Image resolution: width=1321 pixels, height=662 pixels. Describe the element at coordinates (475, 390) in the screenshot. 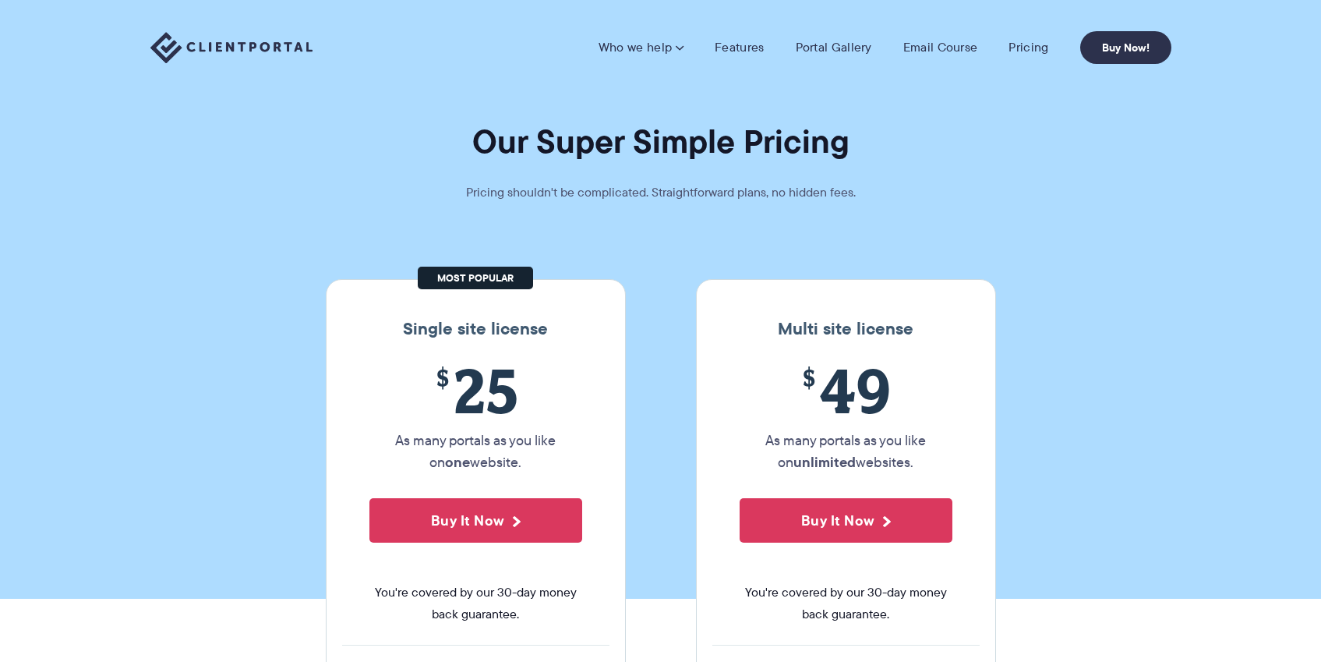

I see `span: 25` at that location.